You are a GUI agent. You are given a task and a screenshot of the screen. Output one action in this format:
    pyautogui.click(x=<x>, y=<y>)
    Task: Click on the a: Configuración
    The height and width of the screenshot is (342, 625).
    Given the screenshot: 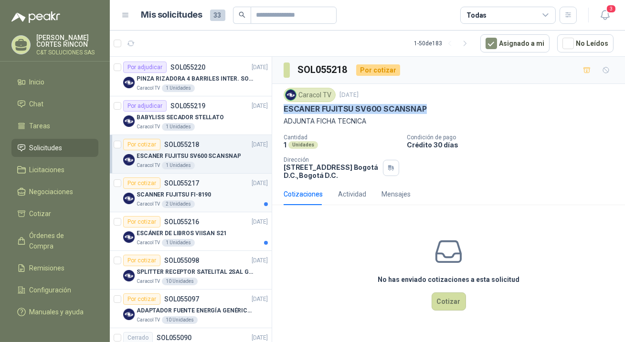 What is the action you would take?
    pyautogui.click(x=55, y=290)
    